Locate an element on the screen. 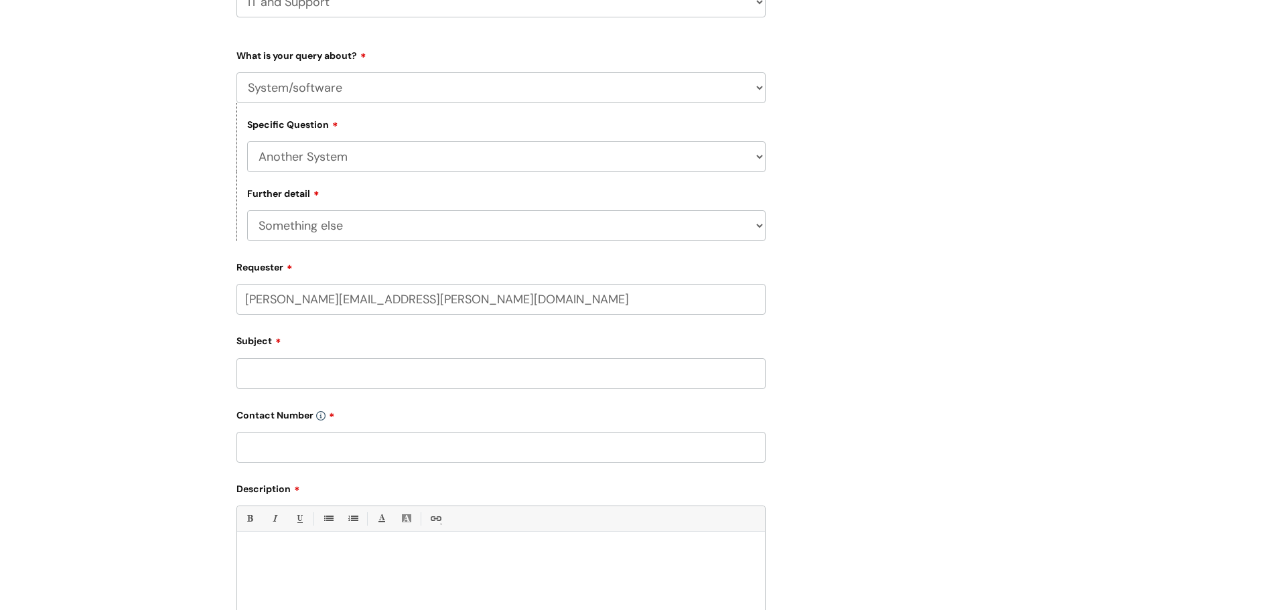  label: Subject is located at coordinates (501, 339).